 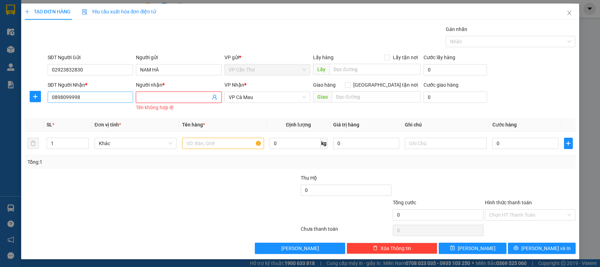 I want to click on label: Cước lấy hàng, so click(x=439, y=58).